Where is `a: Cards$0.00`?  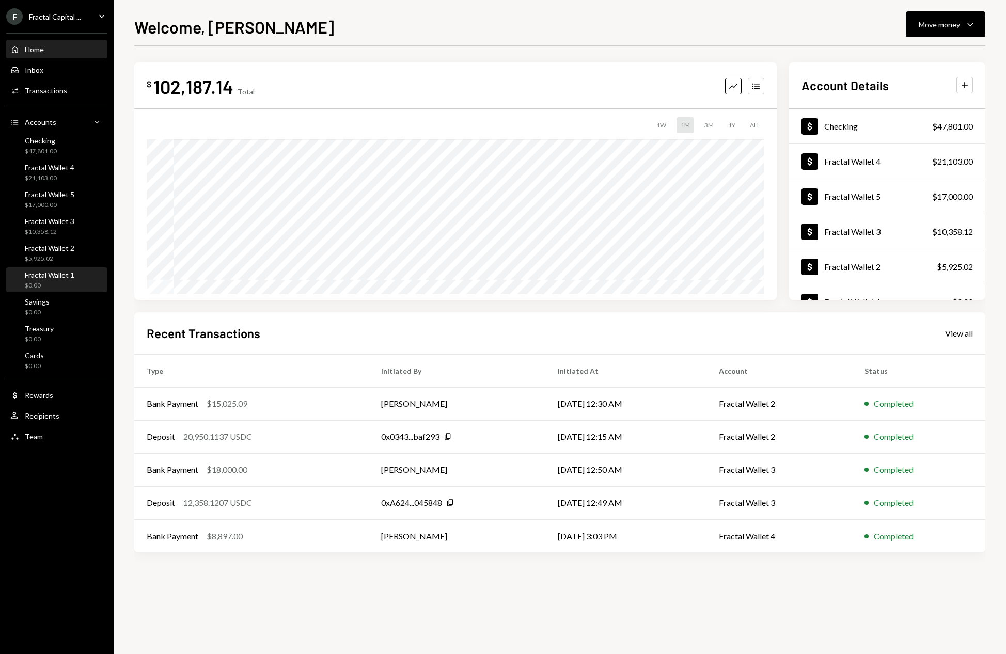
a: Cards$0.00 is located at coordinates (57, 360).